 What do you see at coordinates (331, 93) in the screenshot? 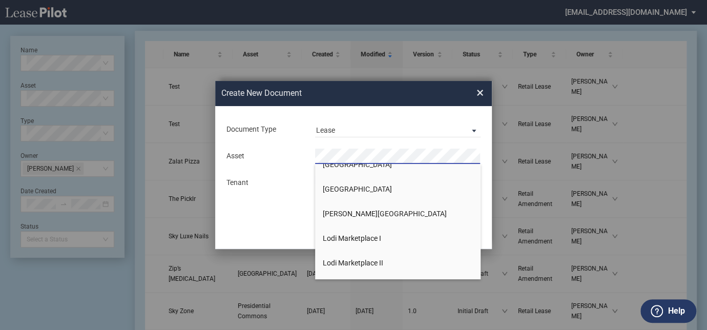
I see `h2: Create New Document` at bounding box center [331, 93].